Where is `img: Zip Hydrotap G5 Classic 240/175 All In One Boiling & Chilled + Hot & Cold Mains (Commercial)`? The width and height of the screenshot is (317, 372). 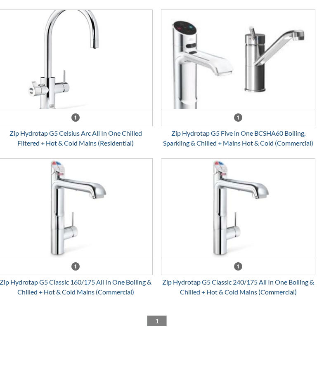
img: Zip Hydrotap G5 Classic 240/175 All In One Boiling & Chilled + Hot & Cold Mains (Commercial) is located at coordinates (238, 208).